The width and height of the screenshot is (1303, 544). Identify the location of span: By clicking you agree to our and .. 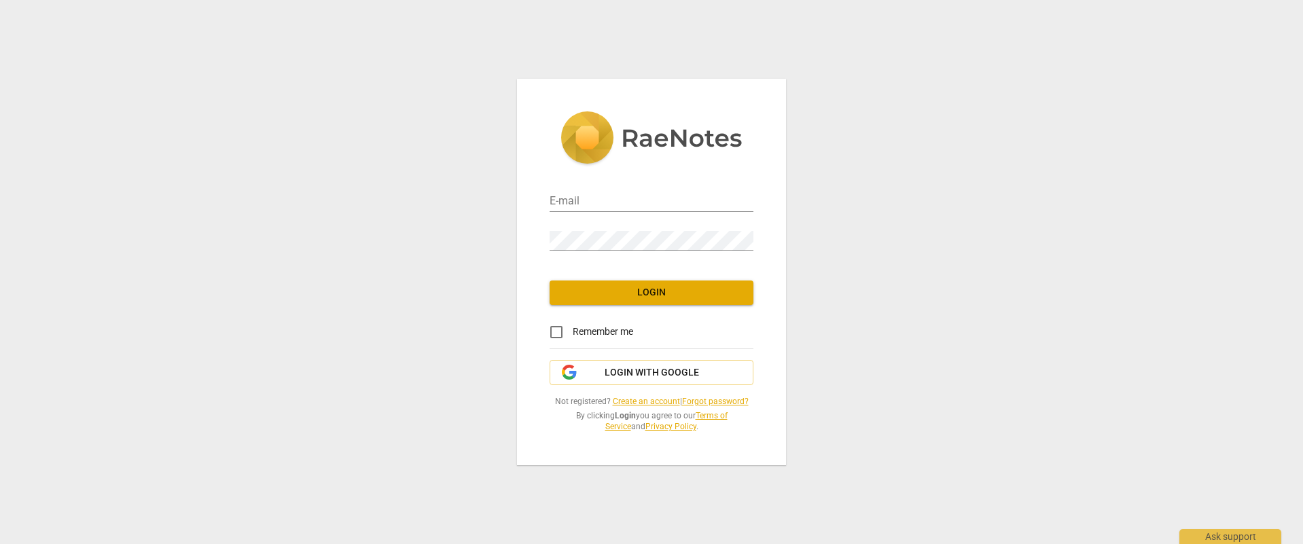
(652, 421).